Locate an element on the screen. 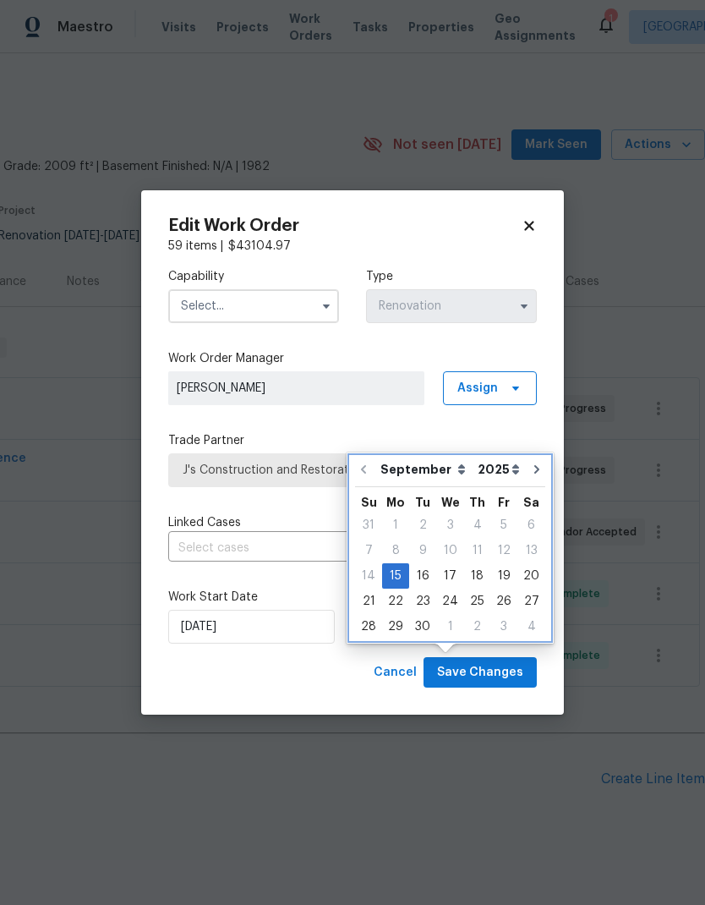 This screenshot has width=705, height=905. div: Sun Sep 21 2025 is located at coordinates (369, 601).